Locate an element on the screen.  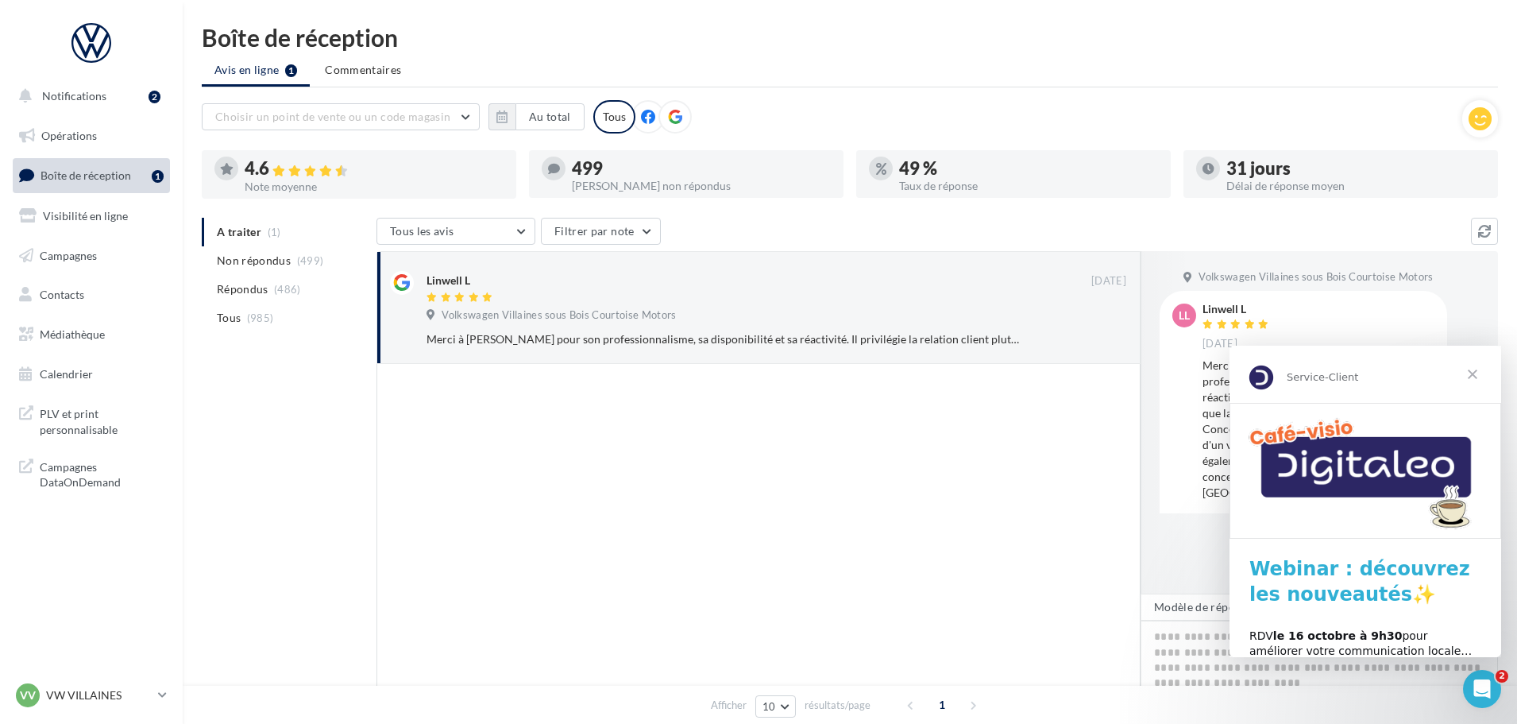
span: Répondus is located at coordinates (242, 289).